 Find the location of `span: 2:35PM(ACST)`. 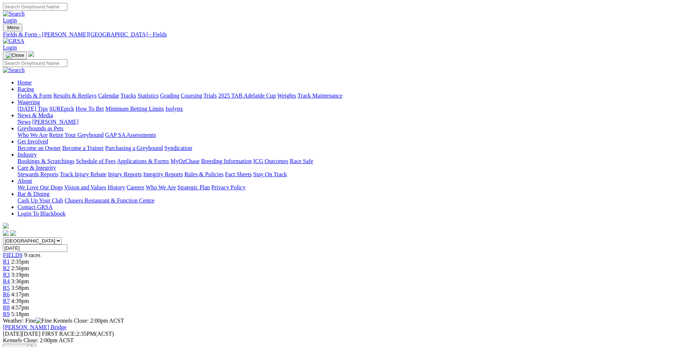

span: 2:35PM(ACST) is located at coordinates (78, 333).